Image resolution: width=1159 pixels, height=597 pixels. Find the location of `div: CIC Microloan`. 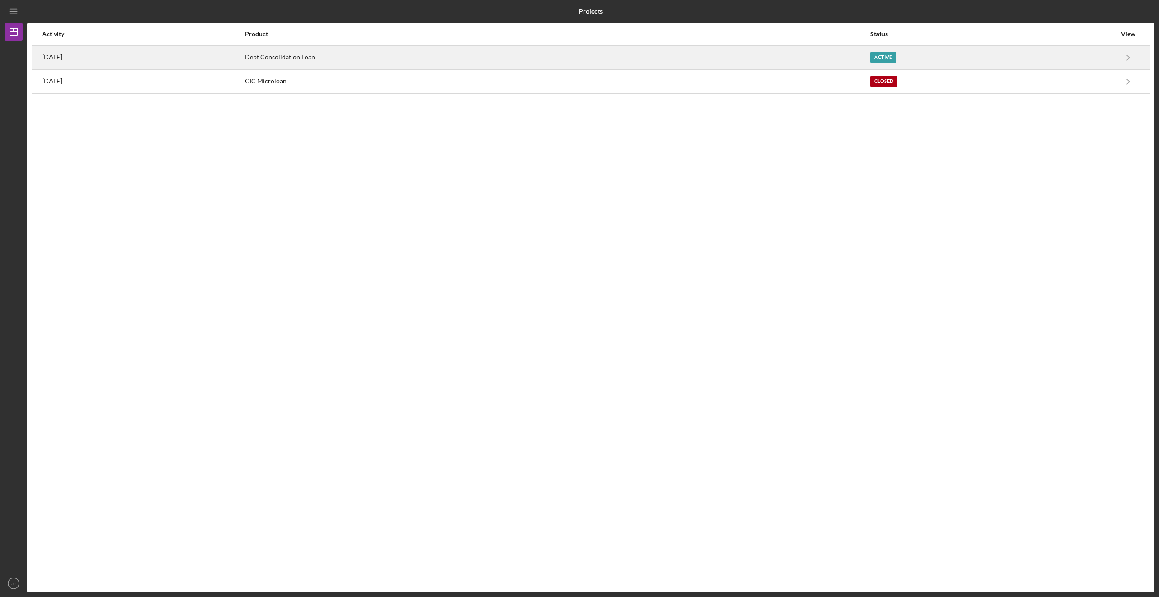

div: CIC Microloan is located at coordinates (557, 82).